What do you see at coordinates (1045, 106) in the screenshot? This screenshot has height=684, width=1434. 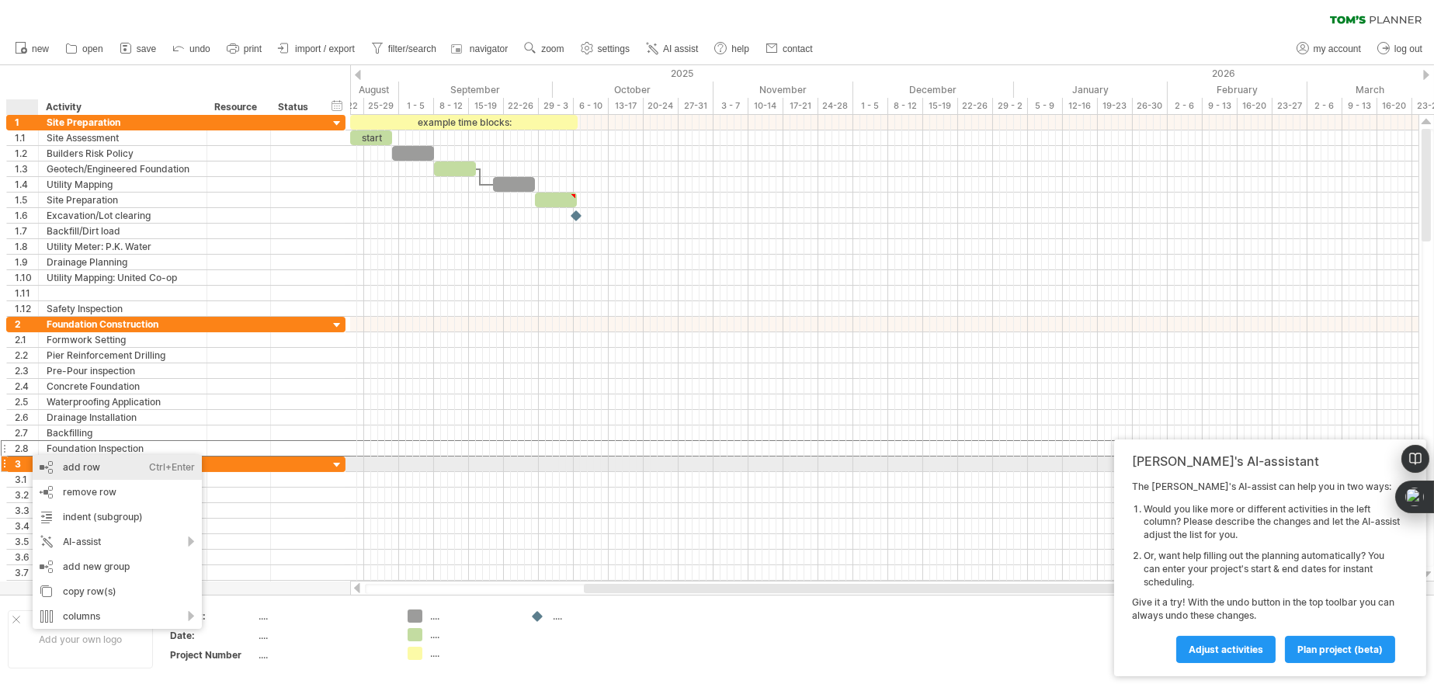 I see `div: 5 - 9` at bounding box center [1045, 106].